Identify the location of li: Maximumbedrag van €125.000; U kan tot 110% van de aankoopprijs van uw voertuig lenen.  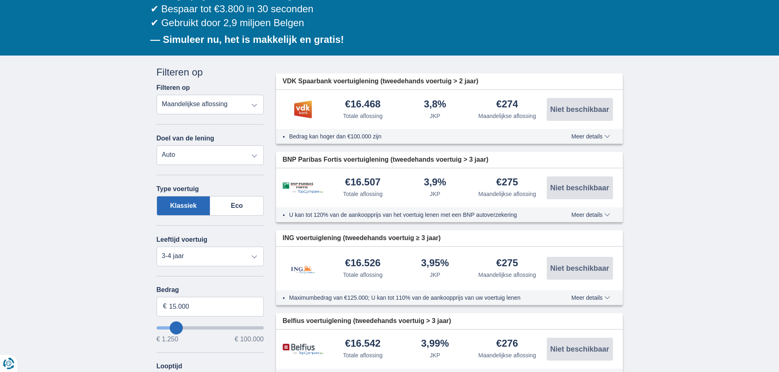
(415, 298).